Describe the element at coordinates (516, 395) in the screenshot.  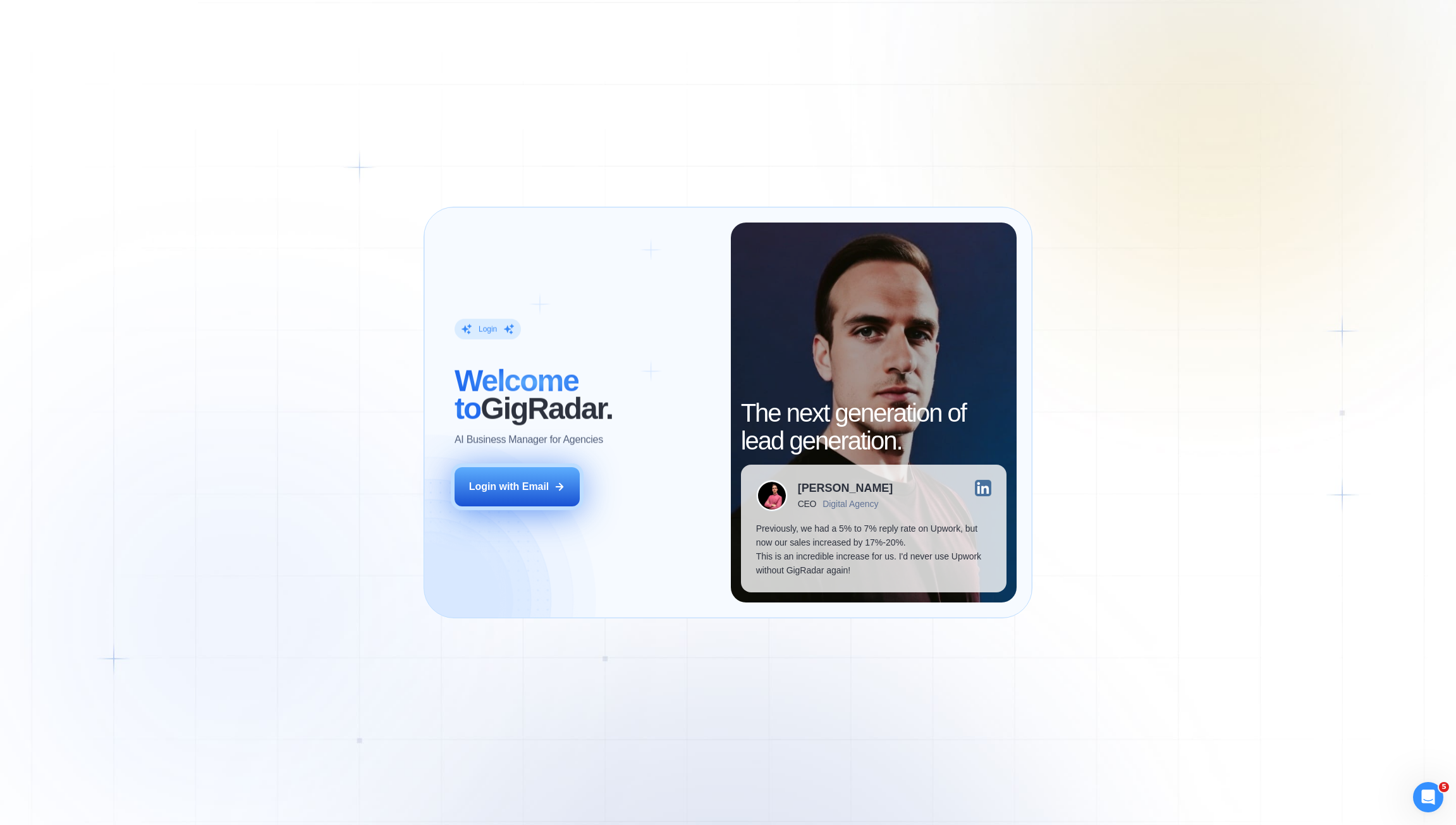
I see `span: Welcome to` at that location.